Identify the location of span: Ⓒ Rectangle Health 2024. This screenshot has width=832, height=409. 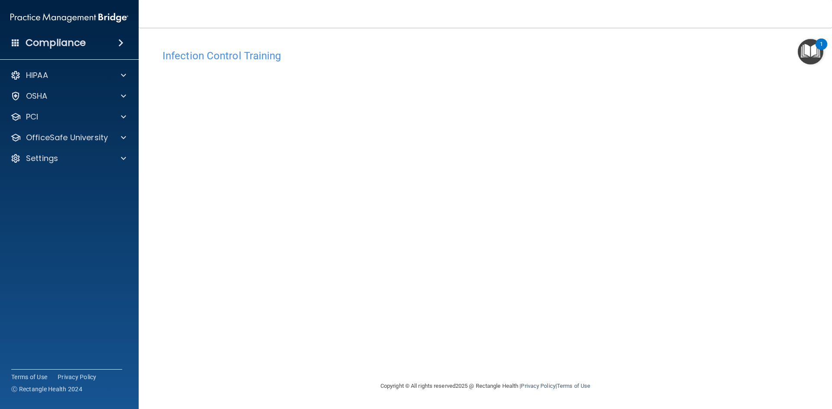
(47, 390).